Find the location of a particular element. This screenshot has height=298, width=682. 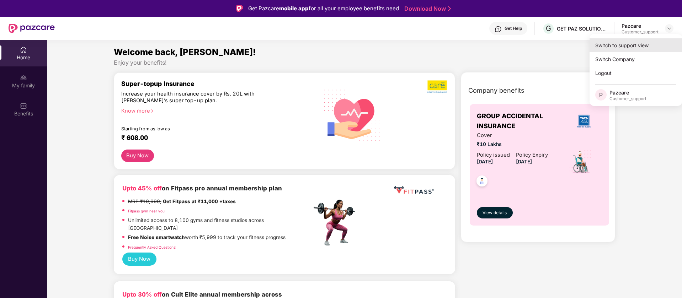

div: GET PAZ SOLUTIONS PRIVATE LIMTED is located at coordinates (582, 28).